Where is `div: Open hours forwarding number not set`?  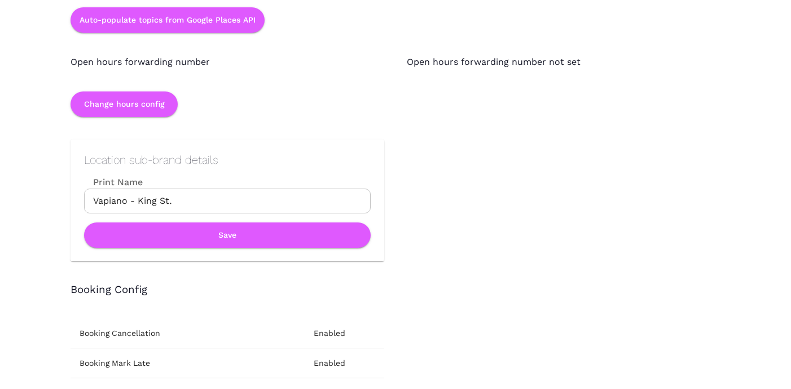 div: Open hours forwarding number not set is located at coordinates (553, 51).